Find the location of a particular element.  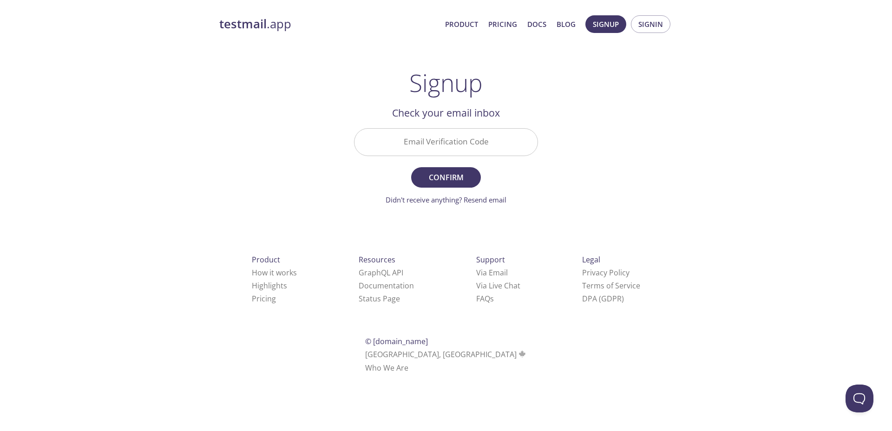

span: Signup is located at coordinates (606, 24).